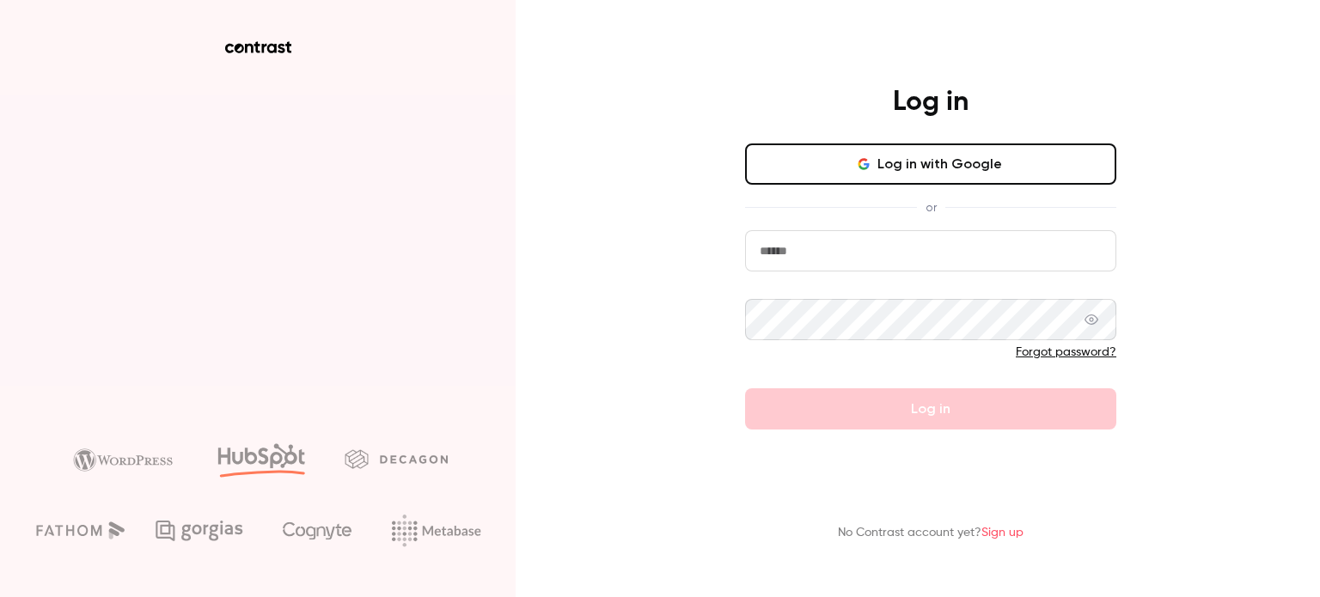 The width and height of the screenshot is (1320, 597). Describe the element at coordinates (1065, 352) in the screenshot. I see `a: Forgot password?` at that location.